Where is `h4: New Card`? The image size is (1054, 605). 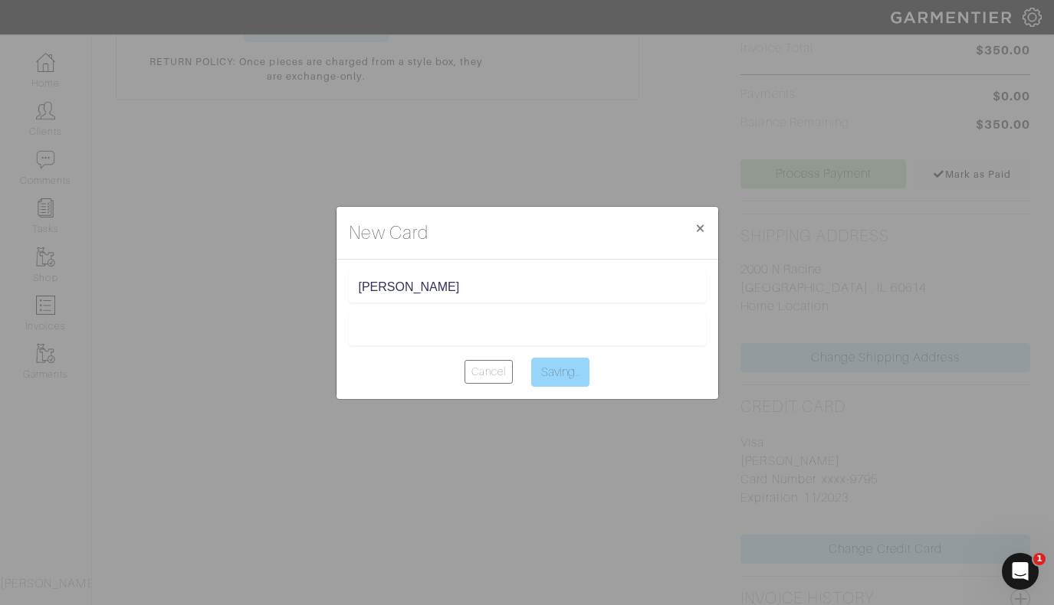 h4: New Card is located at coordinates (389, 233).